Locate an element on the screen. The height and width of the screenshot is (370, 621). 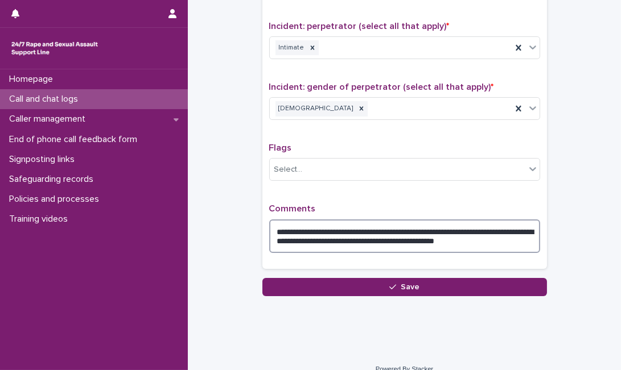
p: Safeguarding records is located at coordinates (53, 179).